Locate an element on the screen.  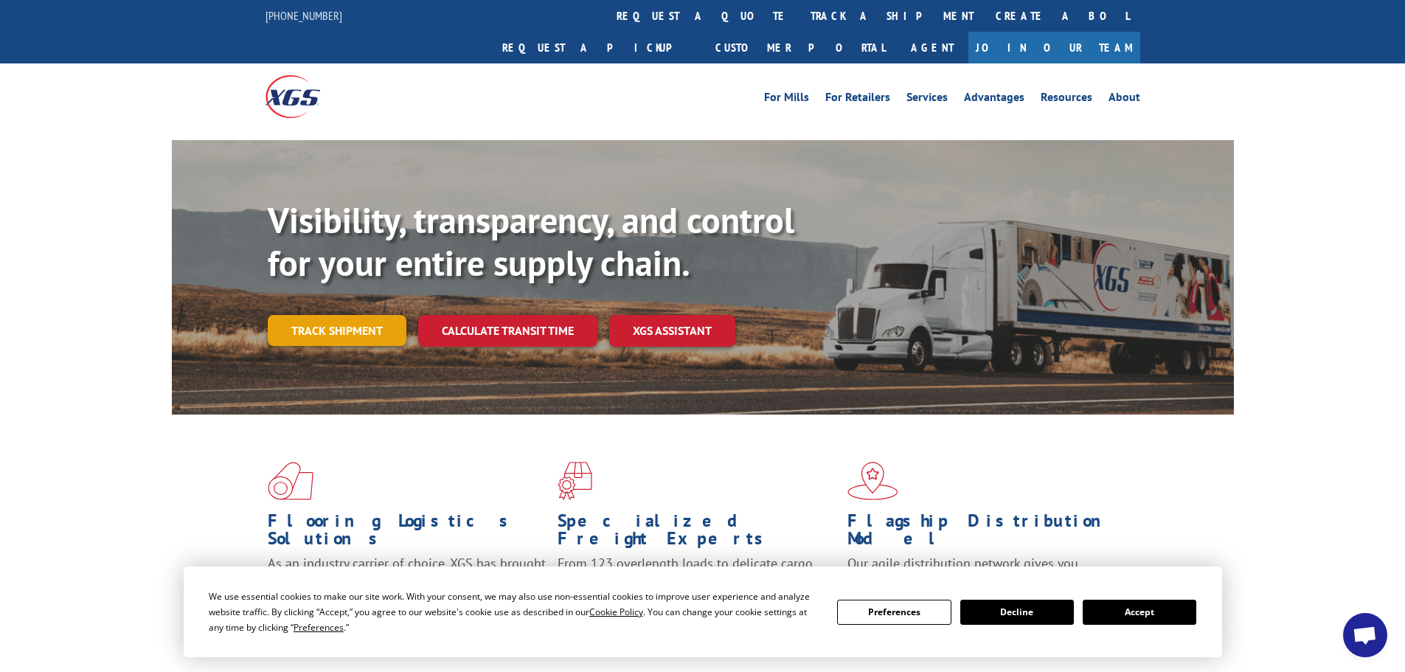
a: Services is located at coordinates (927, 100).